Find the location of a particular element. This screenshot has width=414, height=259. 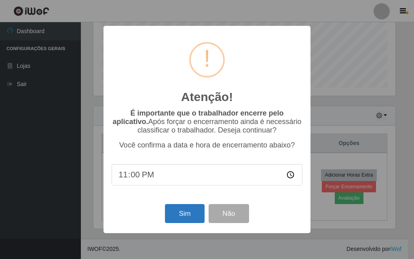

p: Após forçar o encerramento ainda é necessário classificar o trabalhador. Deseja continuar? is located at coordinates (207, 122).